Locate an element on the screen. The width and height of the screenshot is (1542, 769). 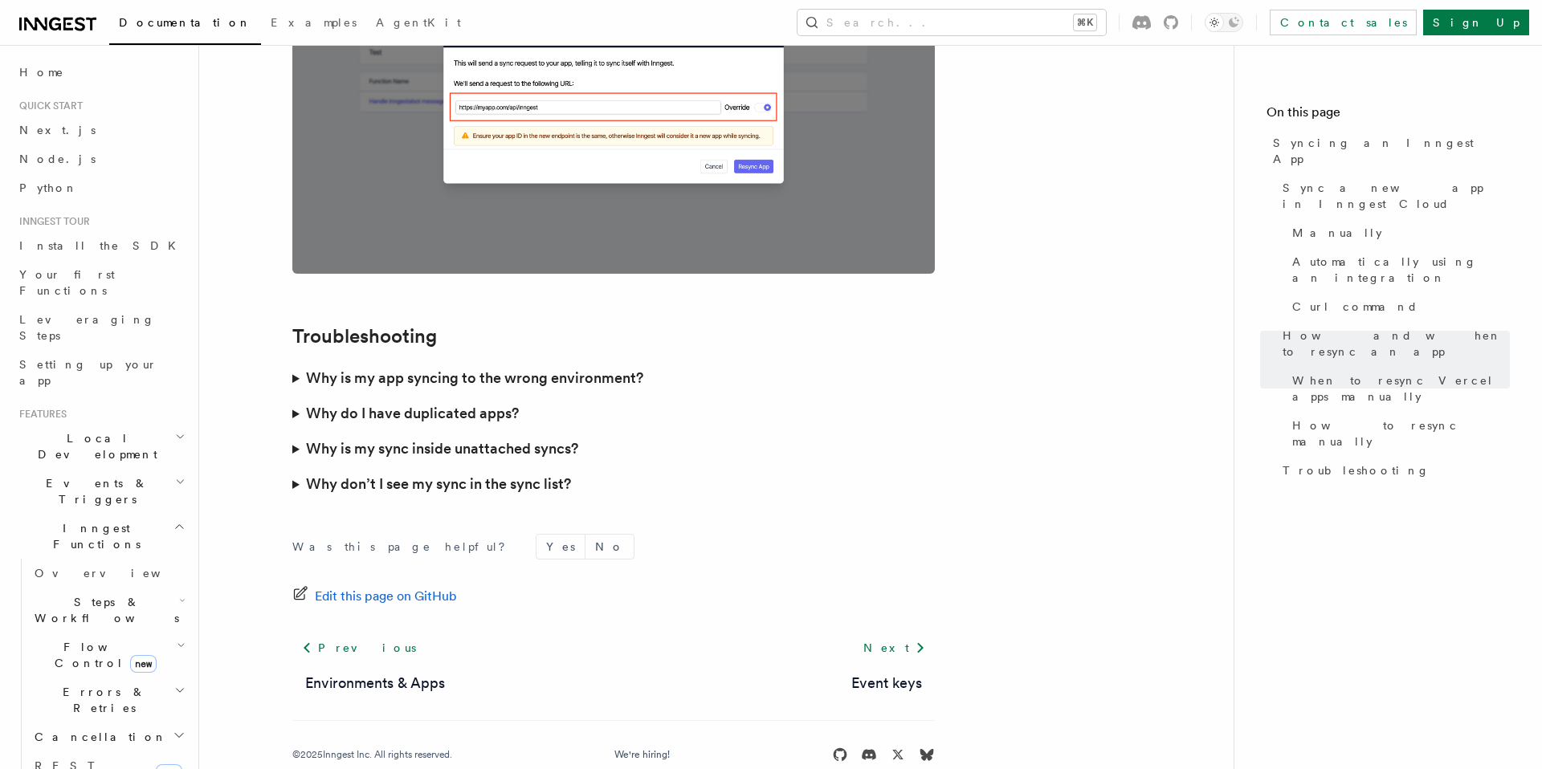
span: Quick start is located at coordinates (47, 106).